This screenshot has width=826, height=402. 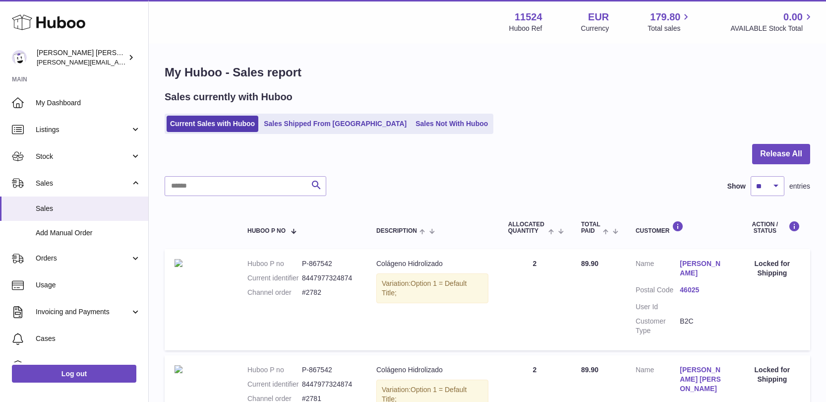 What do you see at coordinates (665, 17) in the screenshot?
I see `span: 179.80` at bounding box center [665, 17].